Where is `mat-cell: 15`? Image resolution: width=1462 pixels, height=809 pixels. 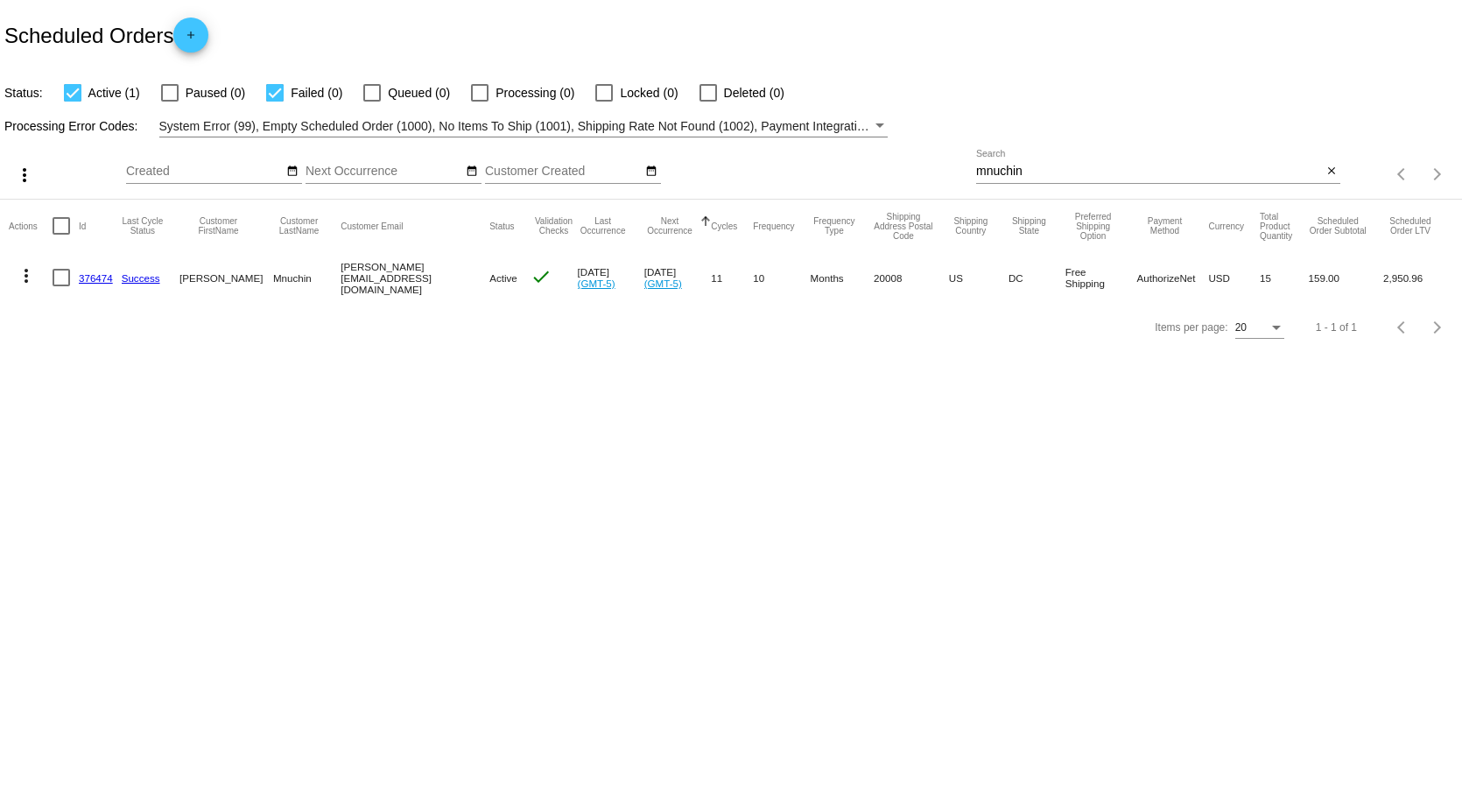
mat-cell: 15 is located at coordinates (1284, 277).